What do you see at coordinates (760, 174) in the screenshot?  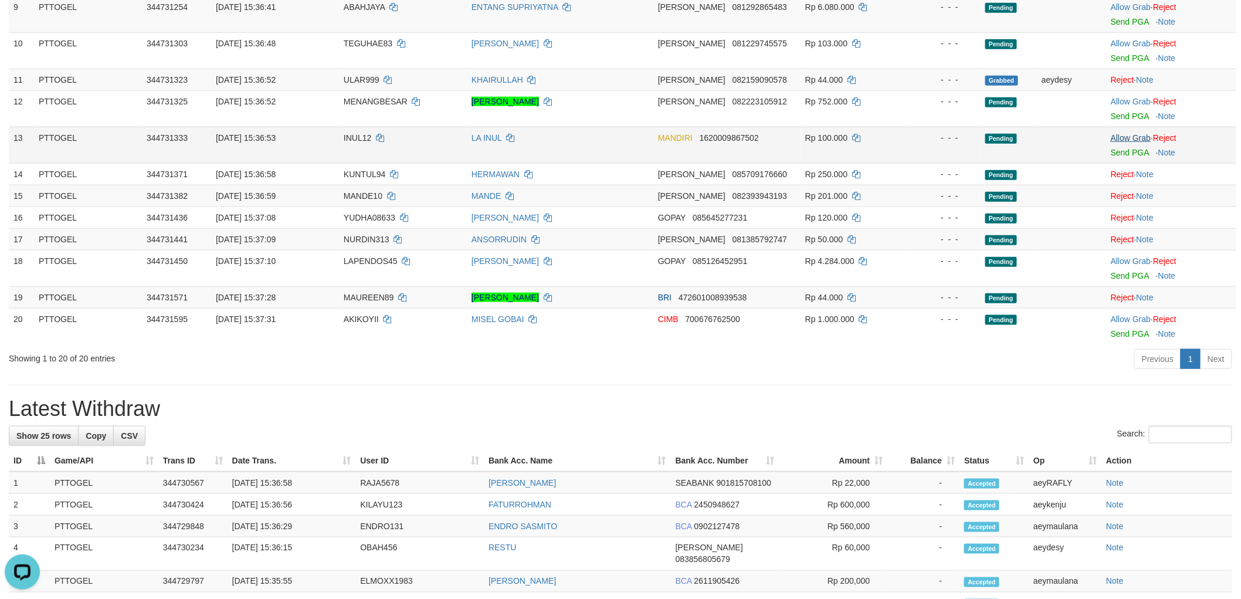 I see `span: Copy 085709176660 to clipboard` at bounding box center [760, 174].